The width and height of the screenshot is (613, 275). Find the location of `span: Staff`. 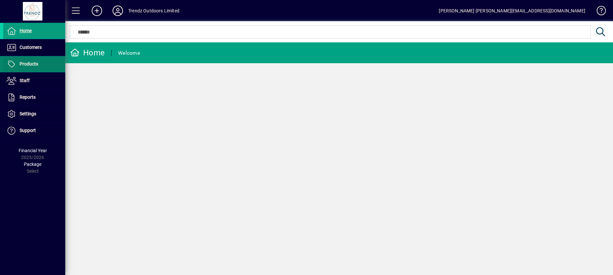

span: Staff is located at coordinates (24, 81).